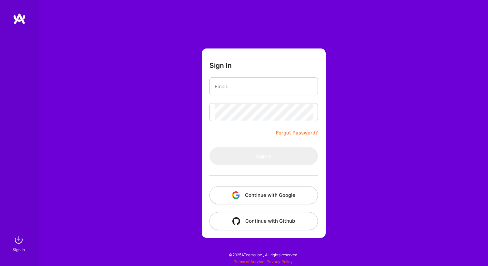 This screenshot has height=266, width=488. What do you see at coordinates (264, 221) in the screenshot?
I see `button: Continue with Github` at bounding box center [264, 221].